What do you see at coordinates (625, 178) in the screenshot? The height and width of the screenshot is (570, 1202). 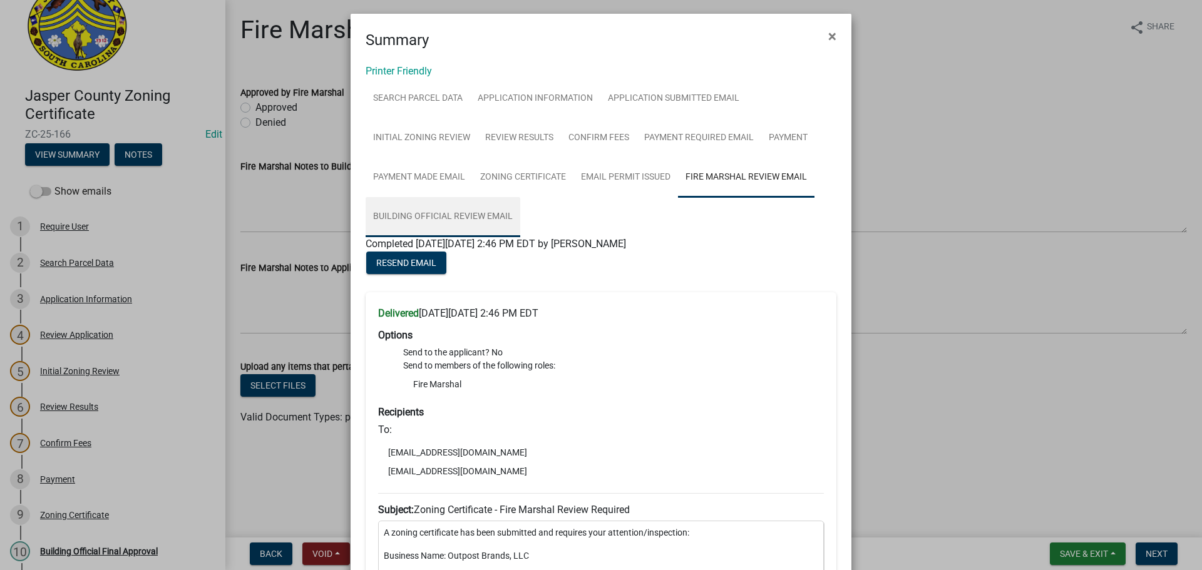 I see `a: Email Permit Issued` at bounding box center [625, 178].